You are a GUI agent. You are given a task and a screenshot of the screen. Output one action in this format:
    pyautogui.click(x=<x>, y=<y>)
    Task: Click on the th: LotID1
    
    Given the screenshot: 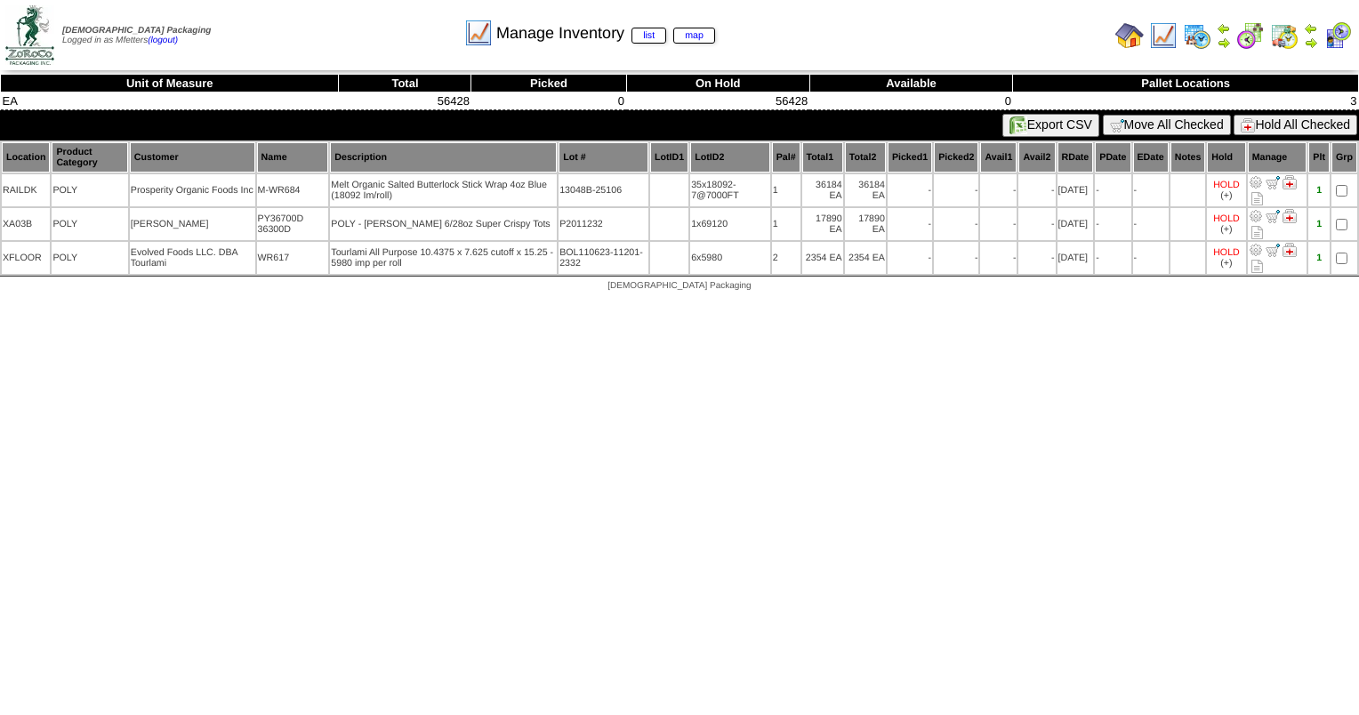 What is the action you would take?
    pyautogui.click(x=669, y=157)
    